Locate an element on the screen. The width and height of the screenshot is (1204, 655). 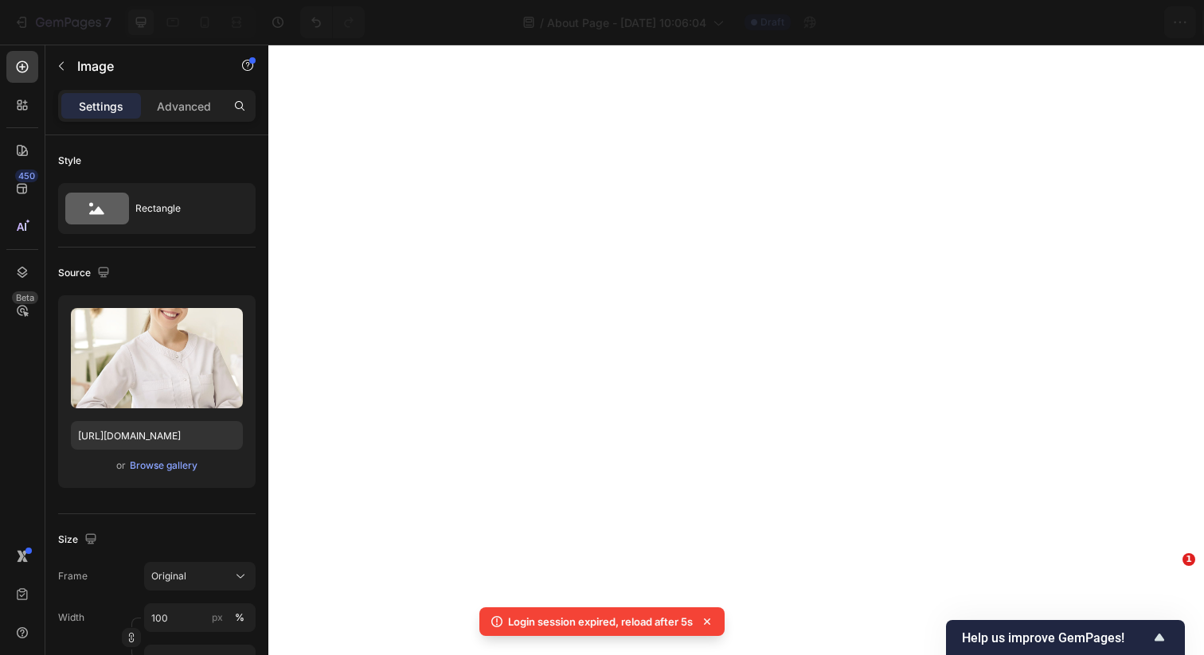
span: Help us improve GemPages! is located at coordinates (1056, 638).